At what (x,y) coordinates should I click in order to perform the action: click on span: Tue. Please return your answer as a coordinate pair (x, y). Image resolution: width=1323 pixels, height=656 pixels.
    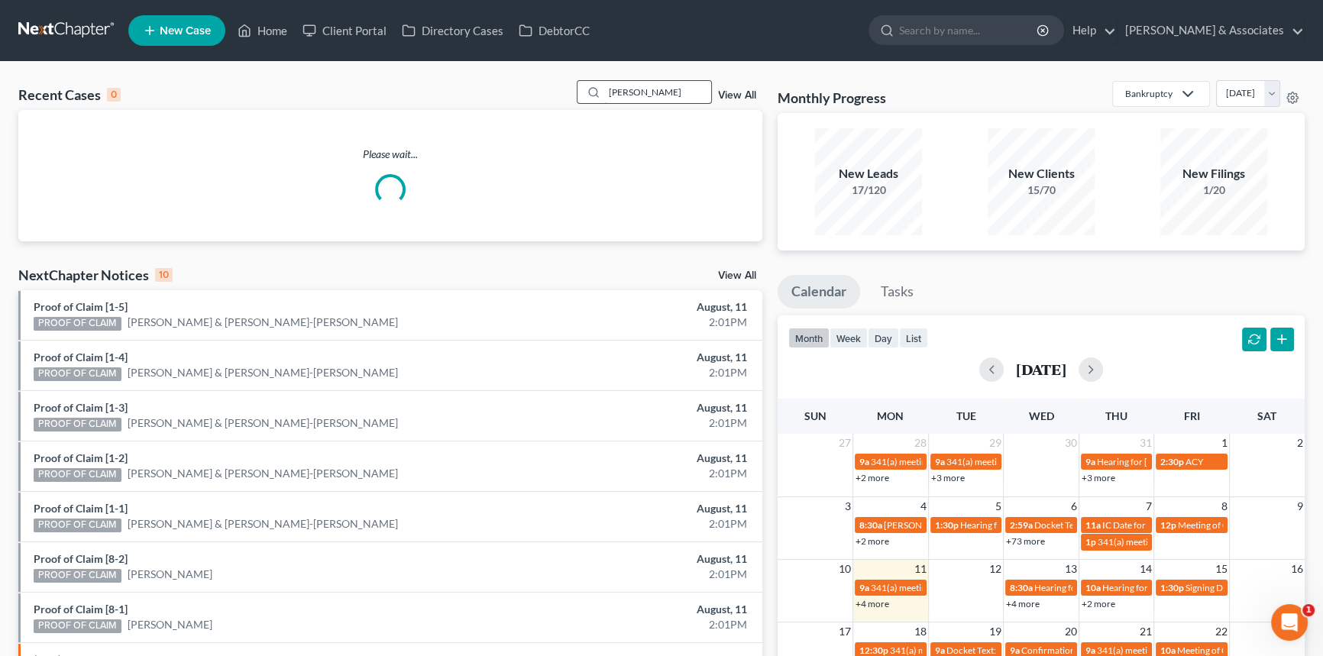
    Looking at the image, I should click on (966, 416).